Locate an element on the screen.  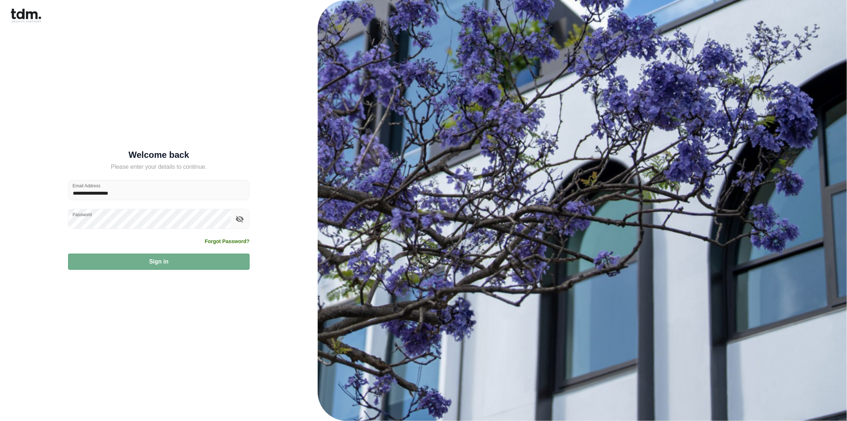
a: Forgot Password? is located at coordinates (227, 241).